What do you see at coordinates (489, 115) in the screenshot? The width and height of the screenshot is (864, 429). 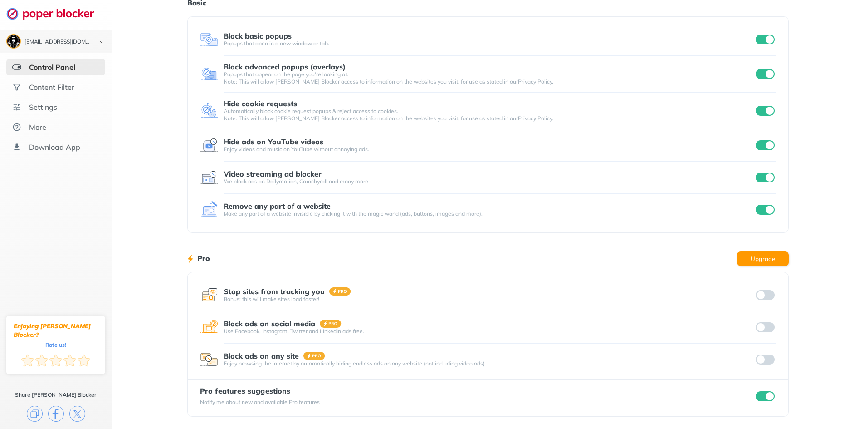 I see `div: Automatically block cookie request popups & reject access to cookies. Note: This will allow [PERS...` at bounding box center [489, 115].